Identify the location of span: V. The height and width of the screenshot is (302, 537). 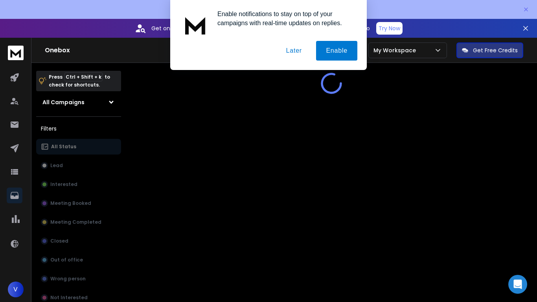
(16, 289).